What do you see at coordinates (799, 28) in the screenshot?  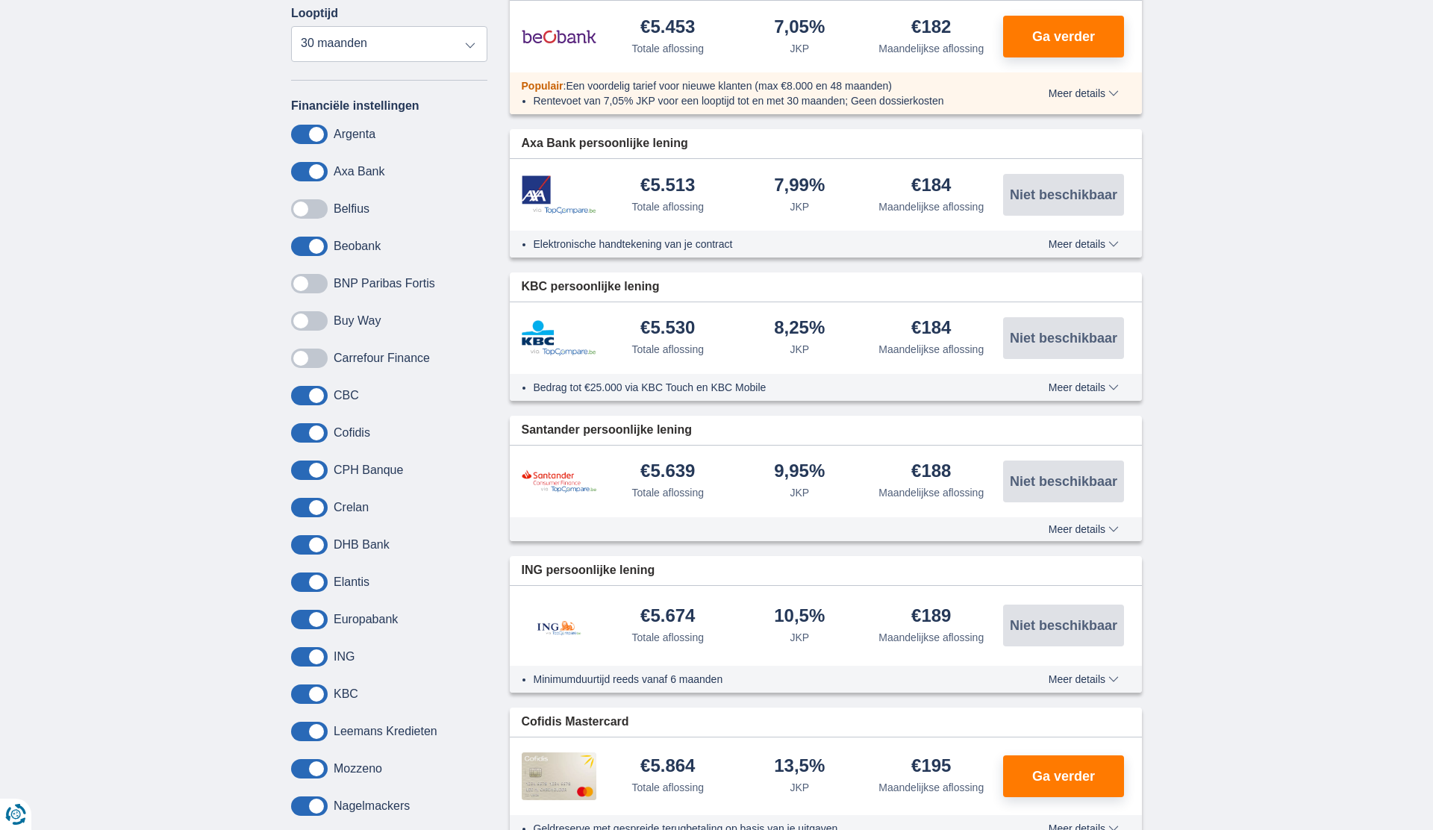 I see `div: 7,05%` at bounding box center [799, 28].